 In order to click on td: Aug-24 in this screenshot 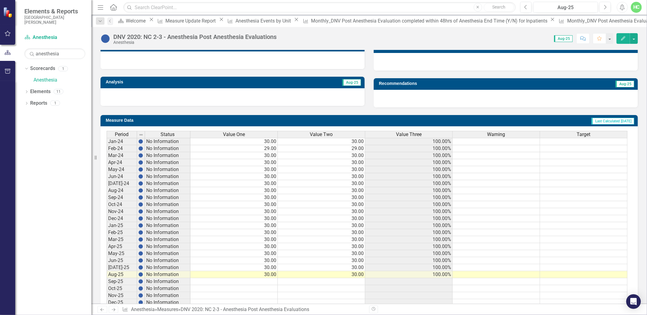, I will do `click(122, 191)`.